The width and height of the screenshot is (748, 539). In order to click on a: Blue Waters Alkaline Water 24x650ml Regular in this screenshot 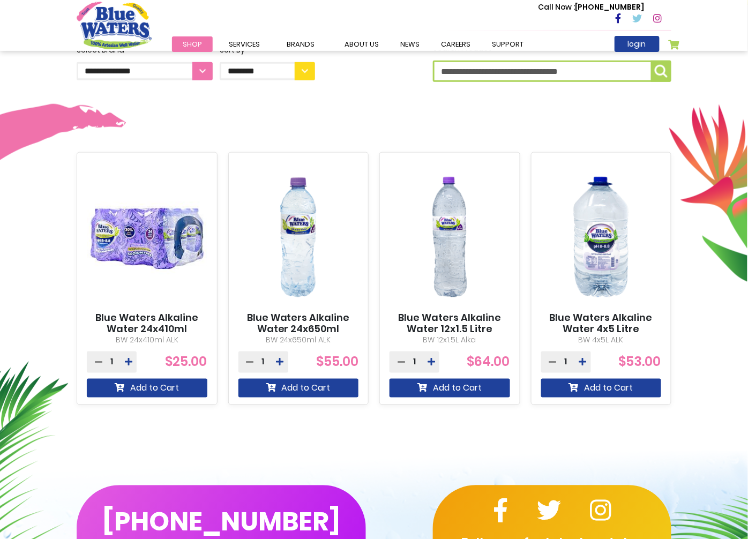, I will do `click(299, 330)`.